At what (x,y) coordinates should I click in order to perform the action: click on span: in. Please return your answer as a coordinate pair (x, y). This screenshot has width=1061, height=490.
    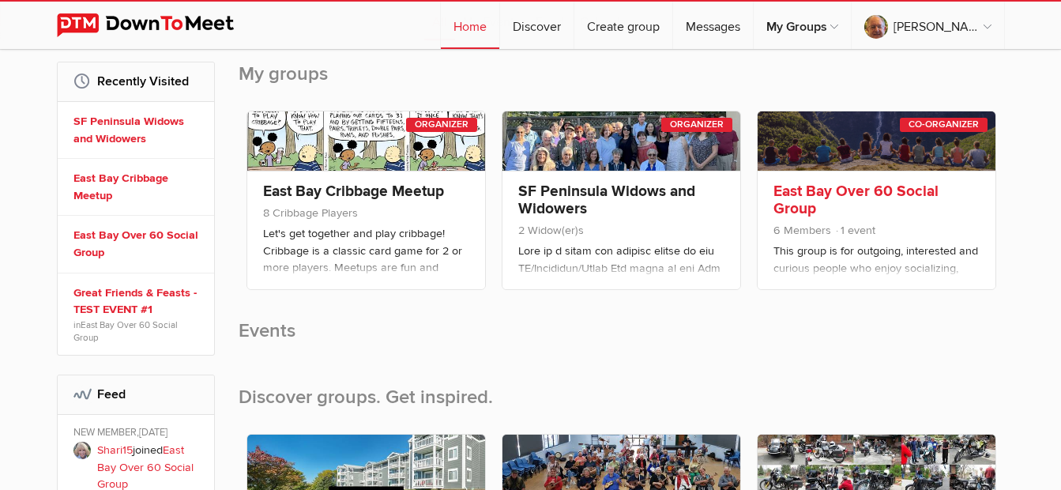
    Looking at the image, I should click on (138, 331).